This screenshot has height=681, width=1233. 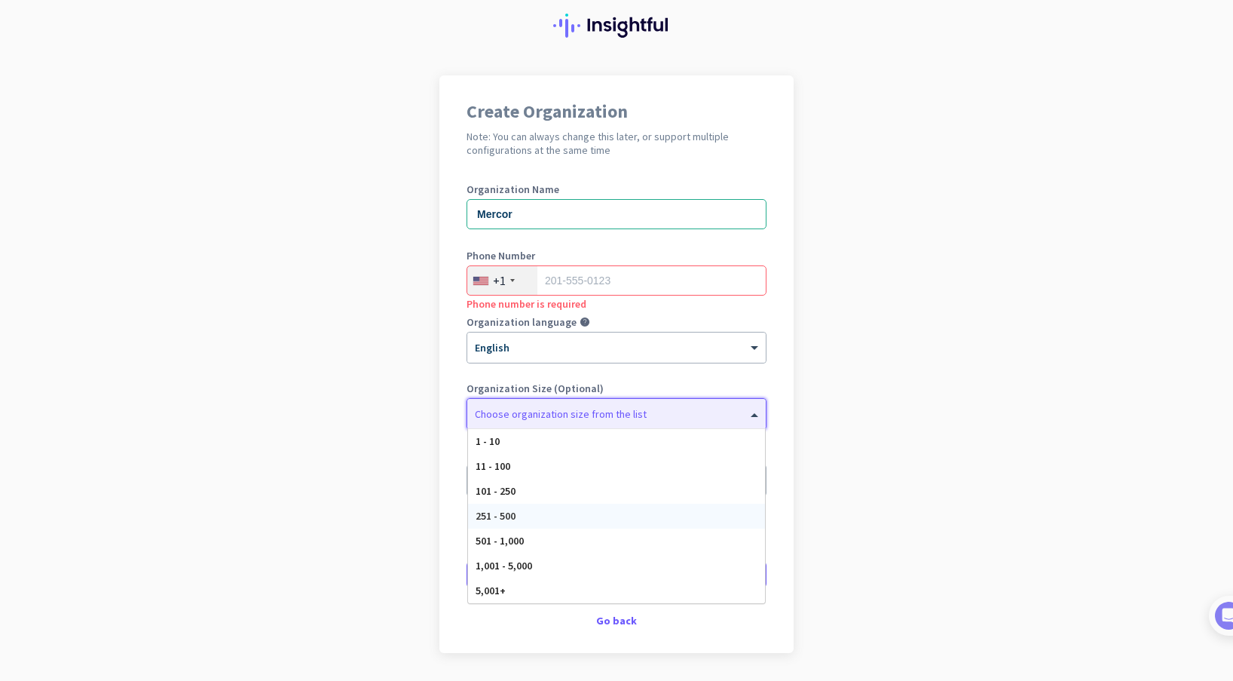 I want to click on div: Options List, so click(x=617, y=516).